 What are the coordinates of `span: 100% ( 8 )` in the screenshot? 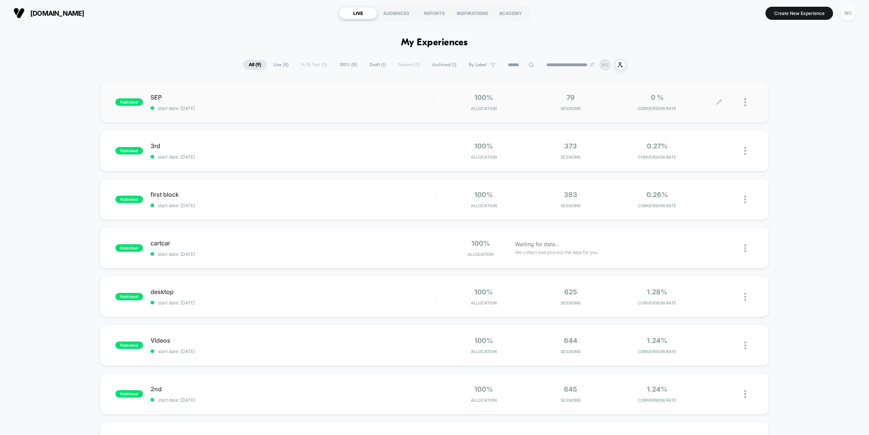 It's located at (348, 65).